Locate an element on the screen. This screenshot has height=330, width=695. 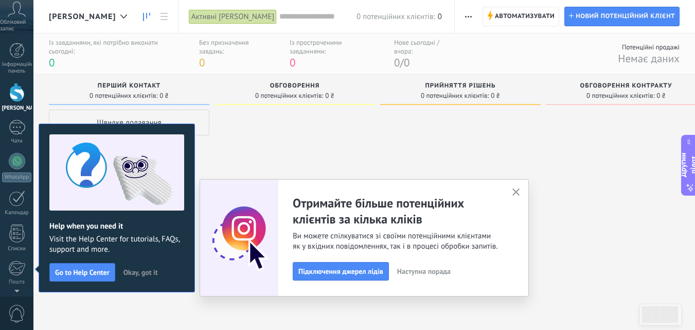
span: Okay, got it is located at coordinates (141, 272).